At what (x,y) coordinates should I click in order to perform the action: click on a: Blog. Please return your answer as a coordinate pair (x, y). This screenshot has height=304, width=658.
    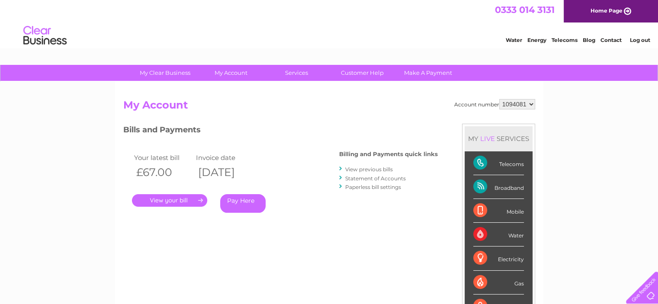
    Looking at the image, I should click on (589, 40).